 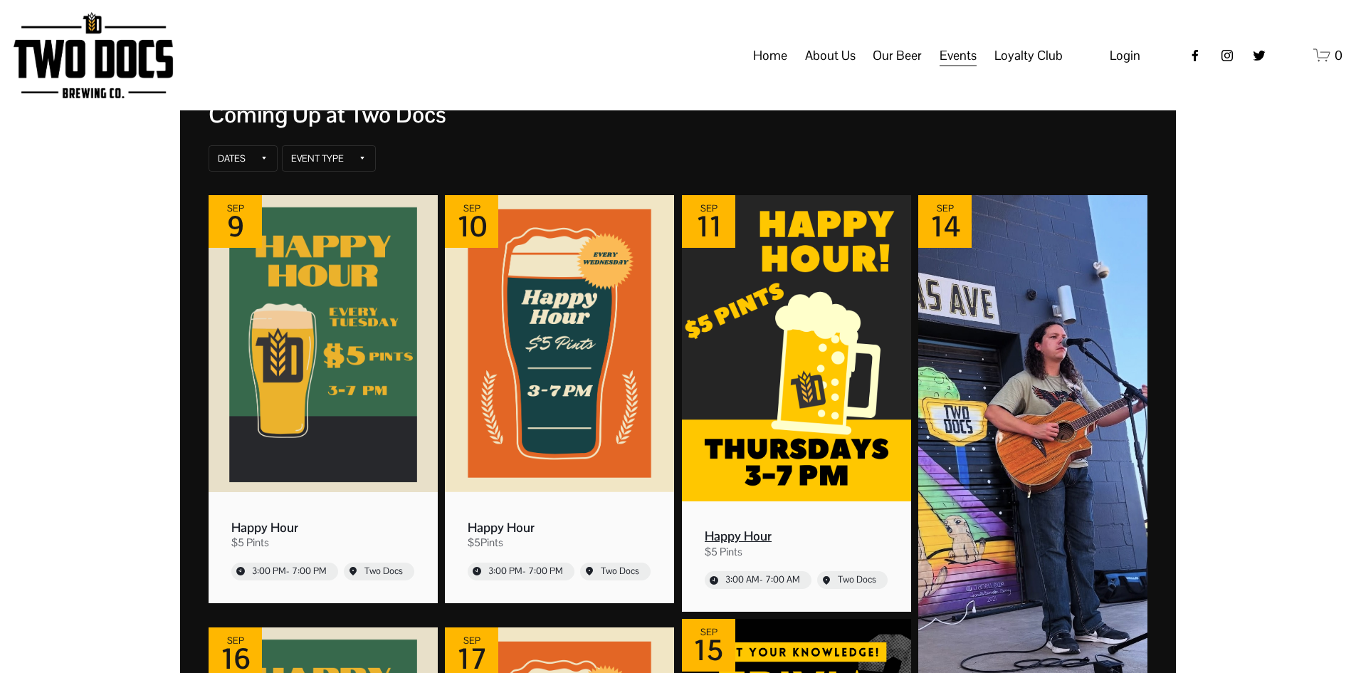 I want to click on div: $5Pints, so click(x=486, y=543).